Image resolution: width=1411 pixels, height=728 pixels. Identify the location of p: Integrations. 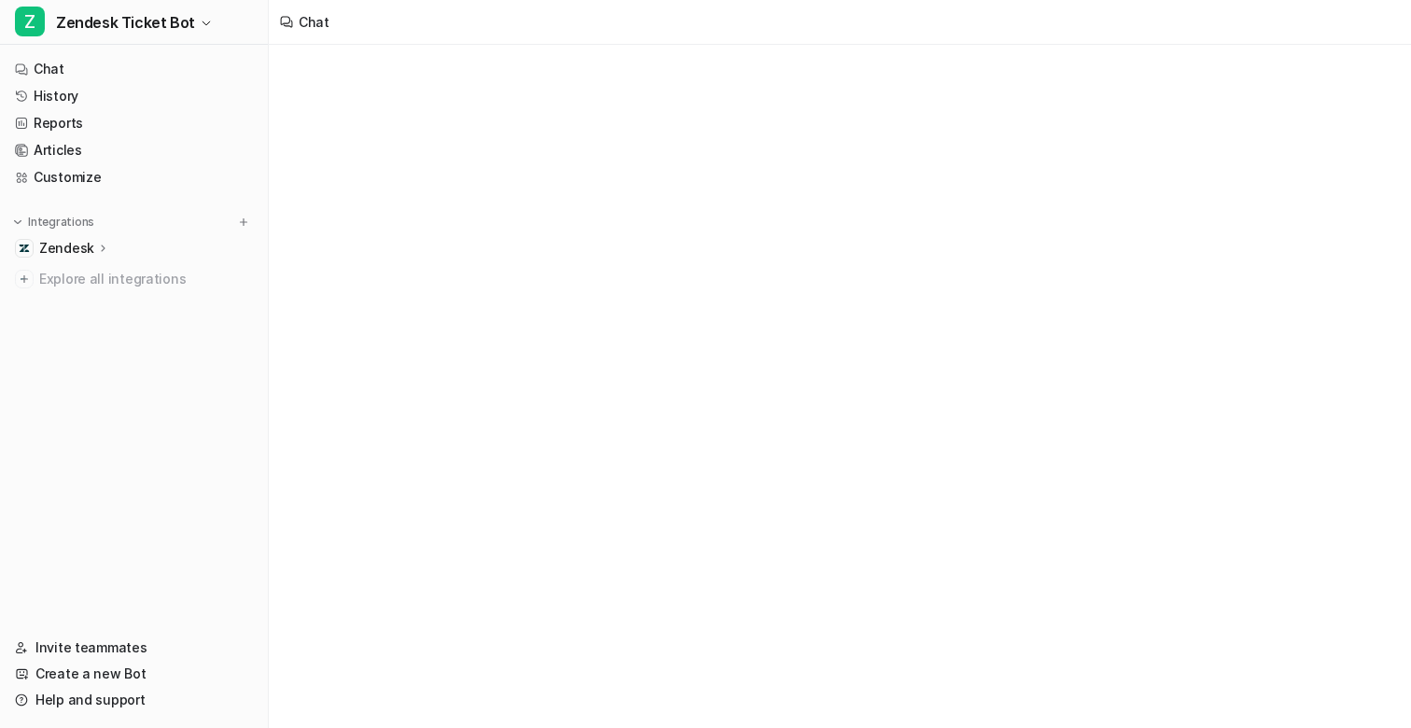
(61, 222).